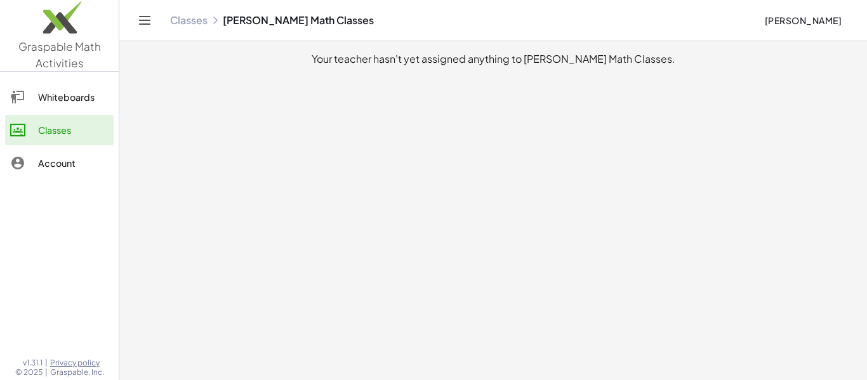 This screenshot has height=380, width=867. I want to click on span: Graspable, Inc., so click(77, 373).